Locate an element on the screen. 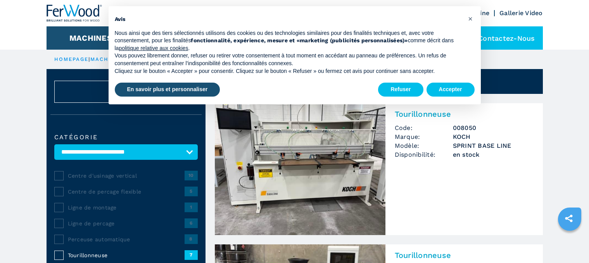 The height and width of the screenshot is (263, 589). span: 10 is located at coordinates (191, 175).